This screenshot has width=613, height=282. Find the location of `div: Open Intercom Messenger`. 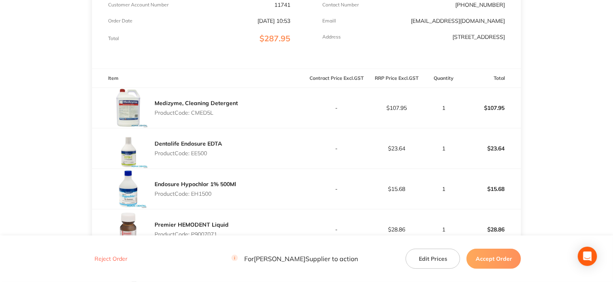

div: Open Intercom Messenger is located at coordinates (588, 256).